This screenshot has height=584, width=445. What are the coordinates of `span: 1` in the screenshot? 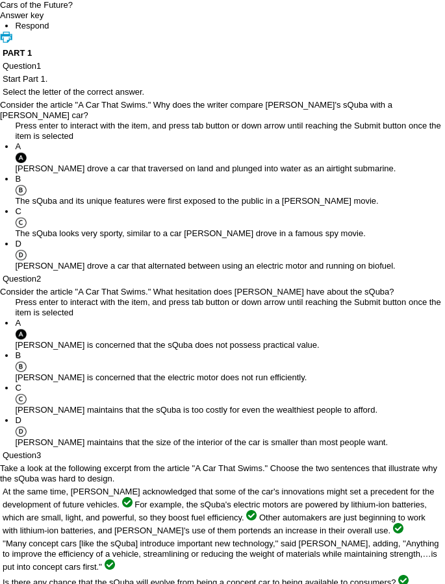 It's located at (38, 66).